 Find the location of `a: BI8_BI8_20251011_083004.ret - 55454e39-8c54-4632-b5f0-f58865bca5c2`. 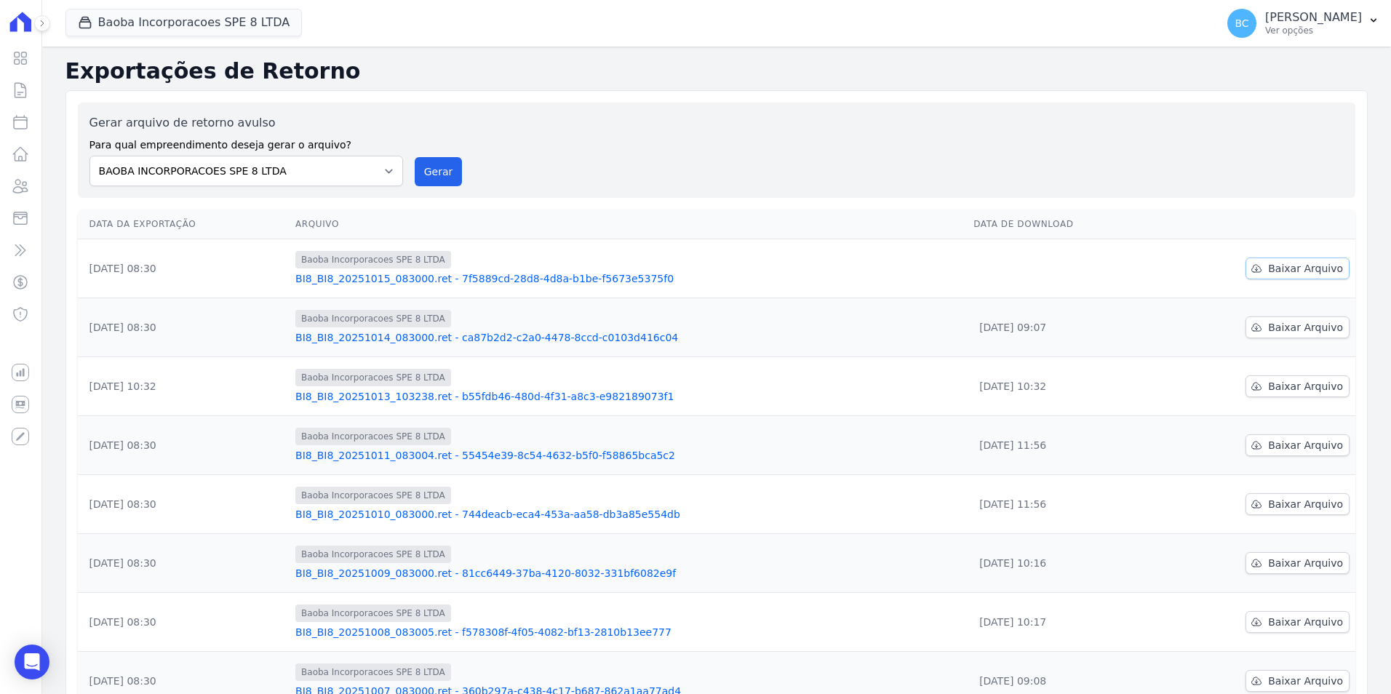

a: BI8_BI8_20251011_083004.ret - 55454e39-8c54-4632-b5f0-f58865bca5c2 is located at coordinates (629, 455).